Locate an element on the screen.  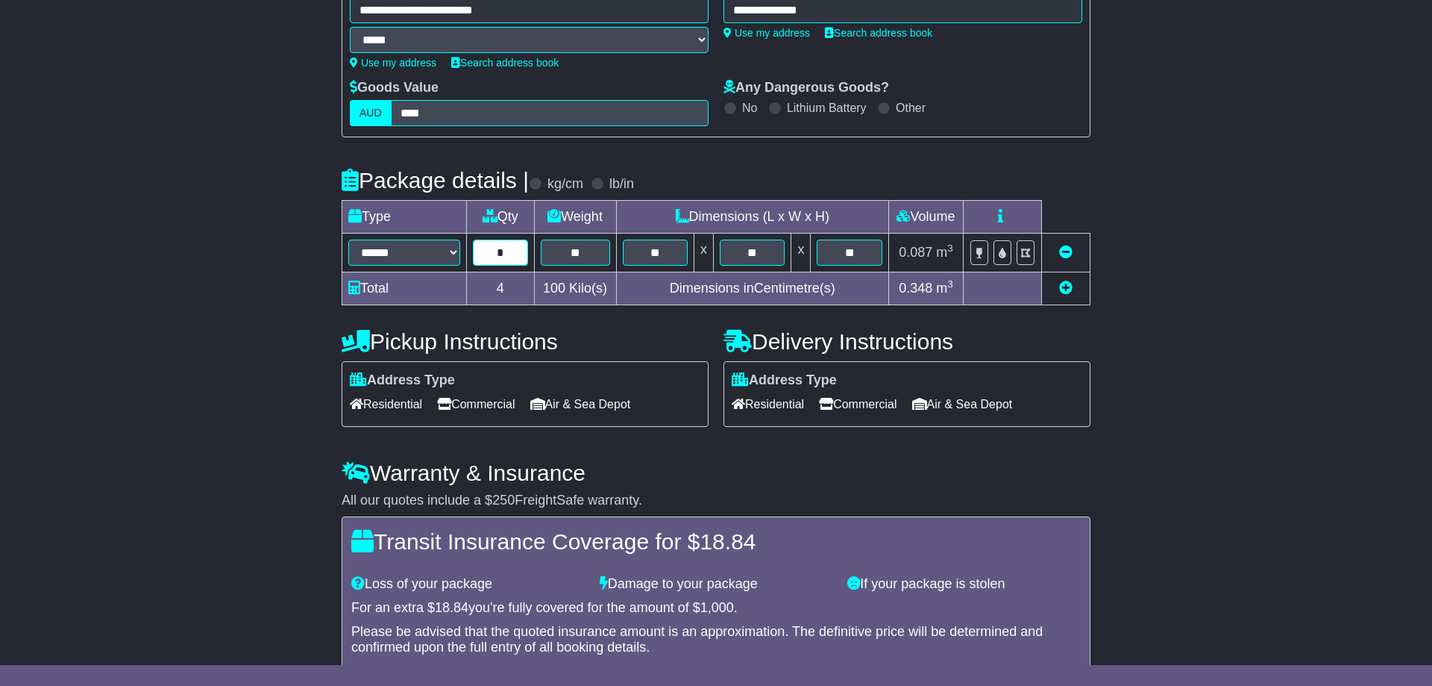
td: Weight is located at coordinates (575, 217).